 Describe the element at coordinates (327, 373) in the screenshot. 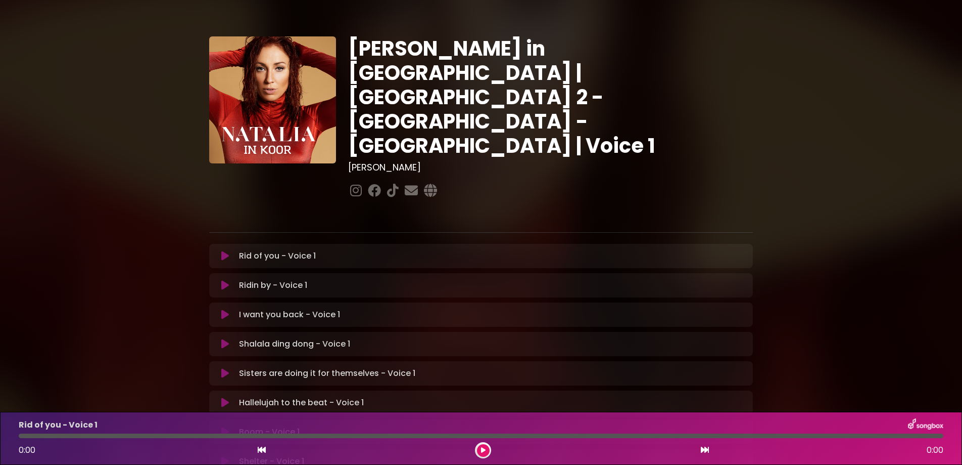

I see `p: Sisters are doing it for themselves - Voice 1` at that location.